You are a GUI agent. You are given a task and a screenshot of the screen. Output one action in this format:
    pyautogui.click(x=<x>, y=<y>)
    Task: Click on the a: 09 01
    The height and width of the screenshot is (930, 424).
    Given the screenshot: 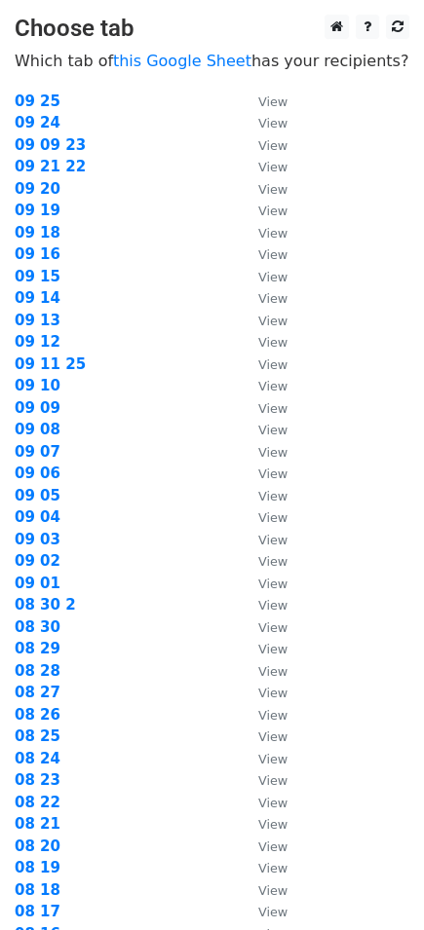 What is the action you would take?
    pyautogui.click(x=37, y=583)
    